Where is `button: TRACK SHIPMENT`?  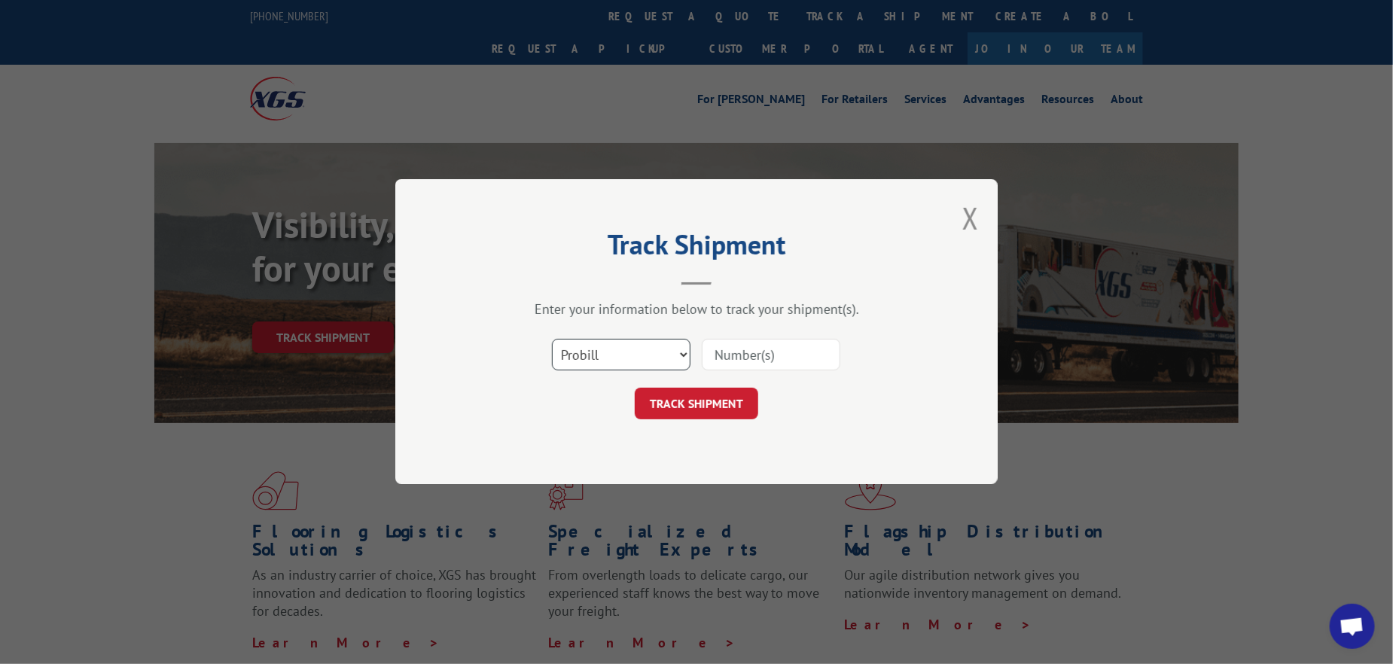
button: TRACK SHIPMENT is located at coordinates (696, 404).